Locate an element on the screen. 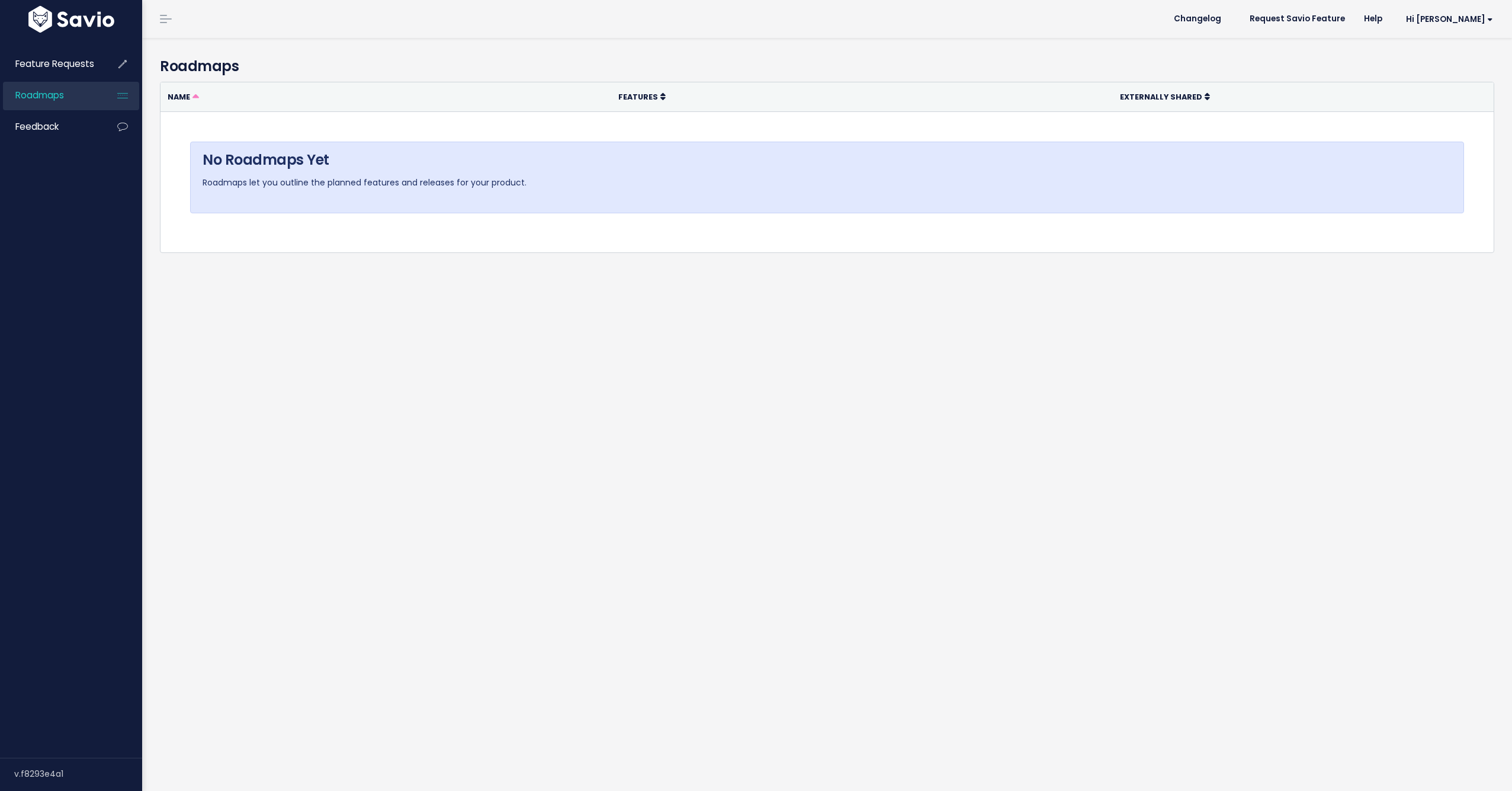 Image resolution: width=1512 pixels, height=791 pixels. span: Externally Shared is located at coordinates (1160, 97).